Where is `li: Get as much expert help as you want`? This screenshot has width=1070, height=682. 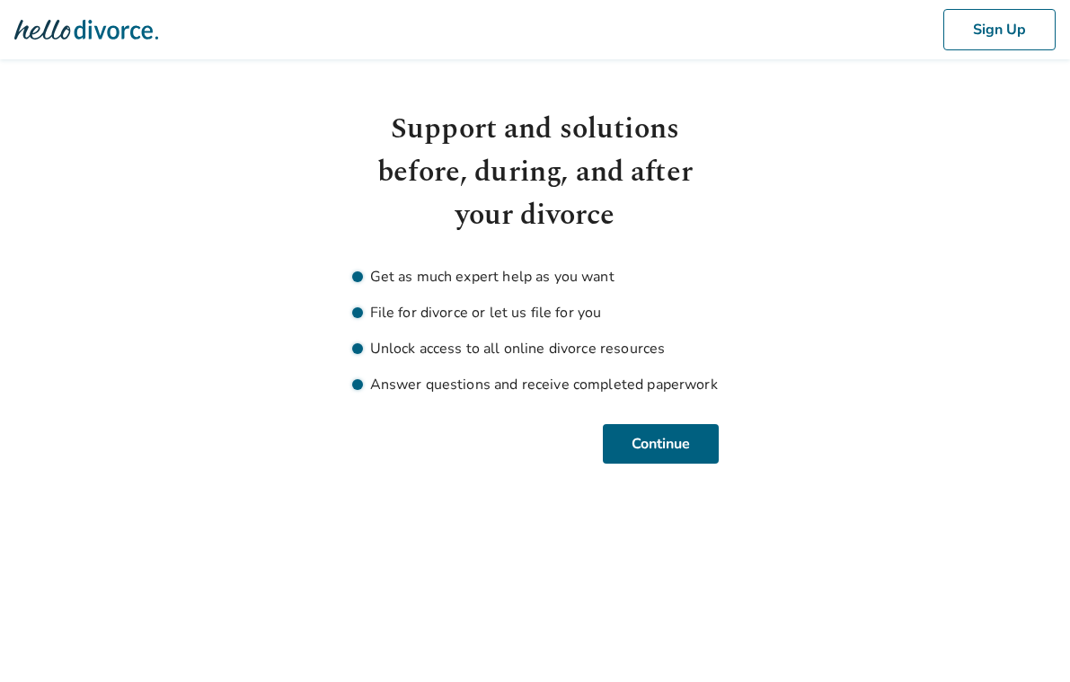
li: Get as much expert help as you want is located at coordinates (535, 277).